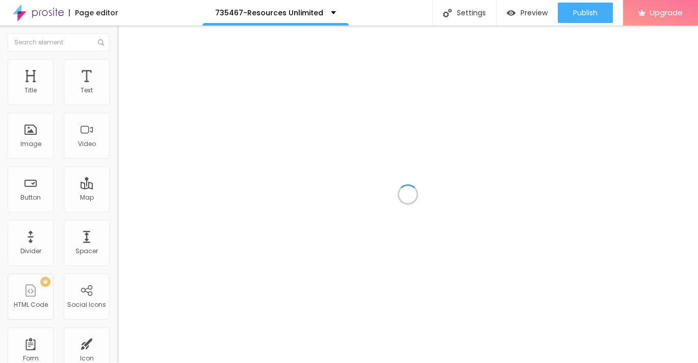 The image size is (698, 363). What do you see at coordinates (511, 13) in the screenshot?
I see `img: view-1.svg` at bounding box center [511, 13].